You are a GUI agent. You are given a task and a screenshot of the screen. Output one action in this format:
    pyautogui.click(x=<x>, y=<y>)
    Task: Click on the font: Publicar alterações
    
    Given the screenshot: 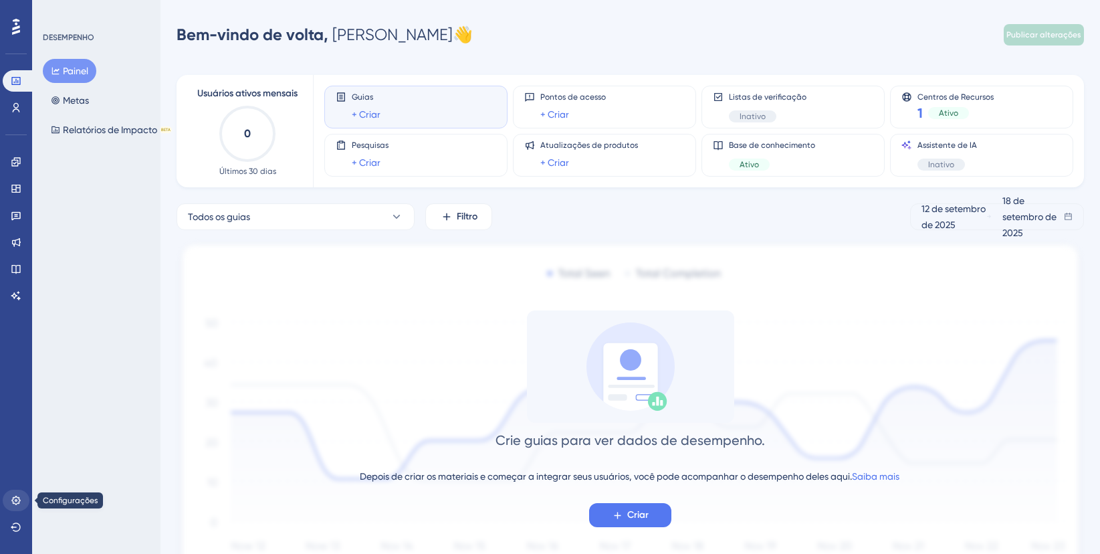 What is the action you would take?
    pyautogui.click(x=1044, y=35)
    